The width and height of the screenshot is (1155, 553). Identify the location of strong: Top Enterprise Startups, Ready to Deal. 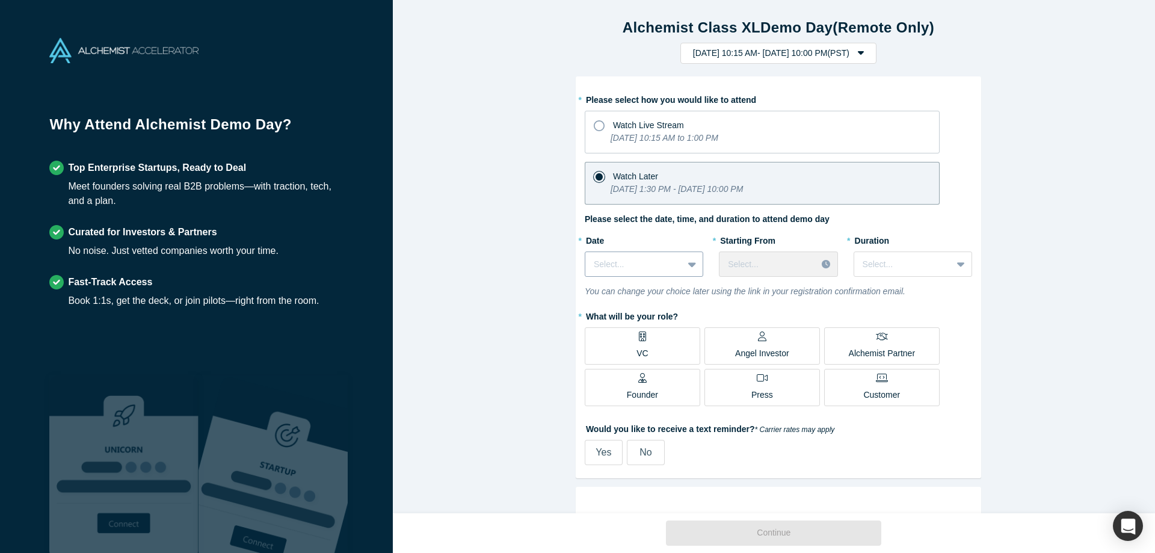
(157, 167).